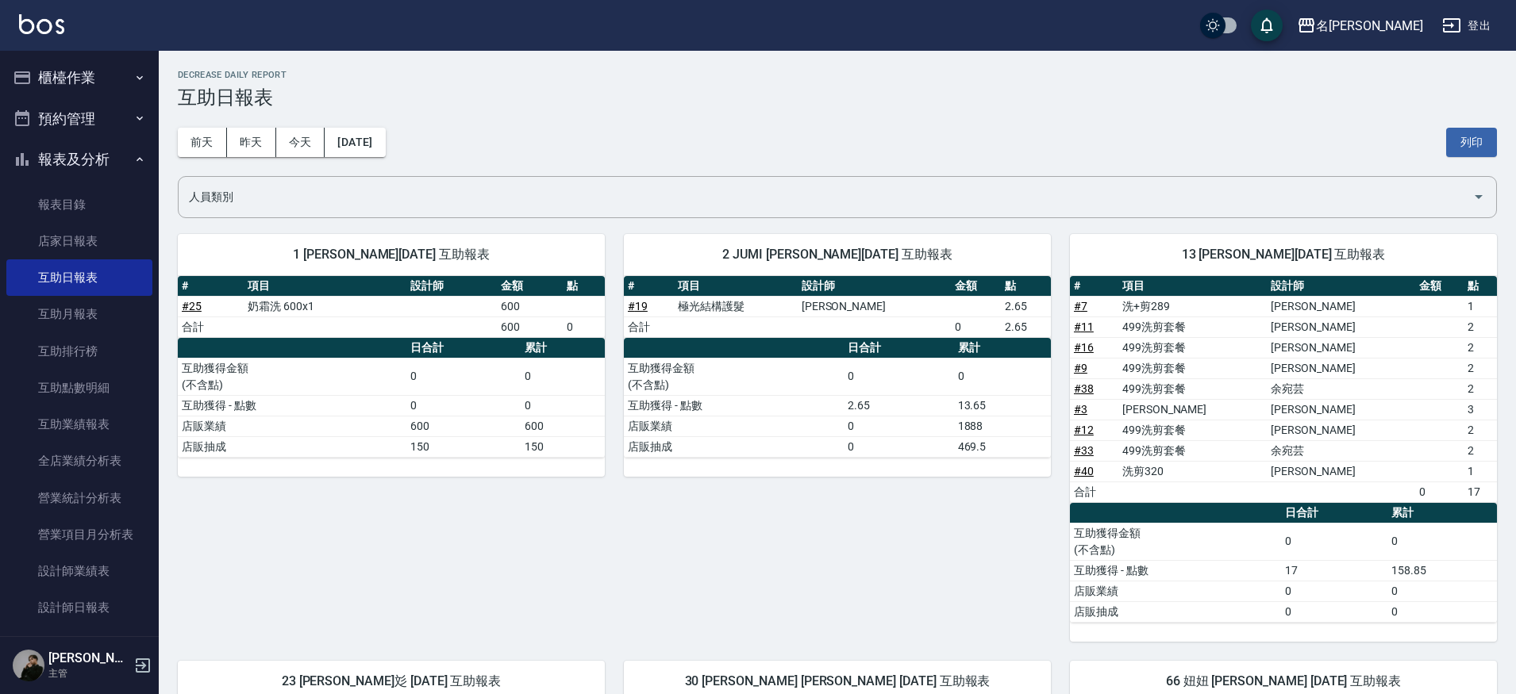 The image size is (1516, 694). Describe the element at coordinates (825, 197) in the screenshot. I see `input: 人員名稱` at that location.